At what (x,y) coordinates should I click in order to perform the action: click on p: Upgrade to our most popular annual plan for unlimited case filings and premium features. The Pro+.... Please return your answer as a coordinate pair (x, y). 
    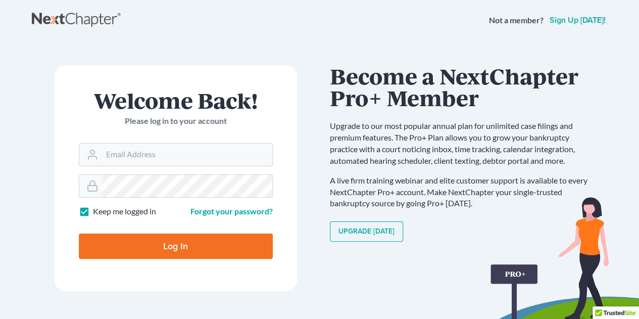
    Looking at the image, I should click on (464, 143).